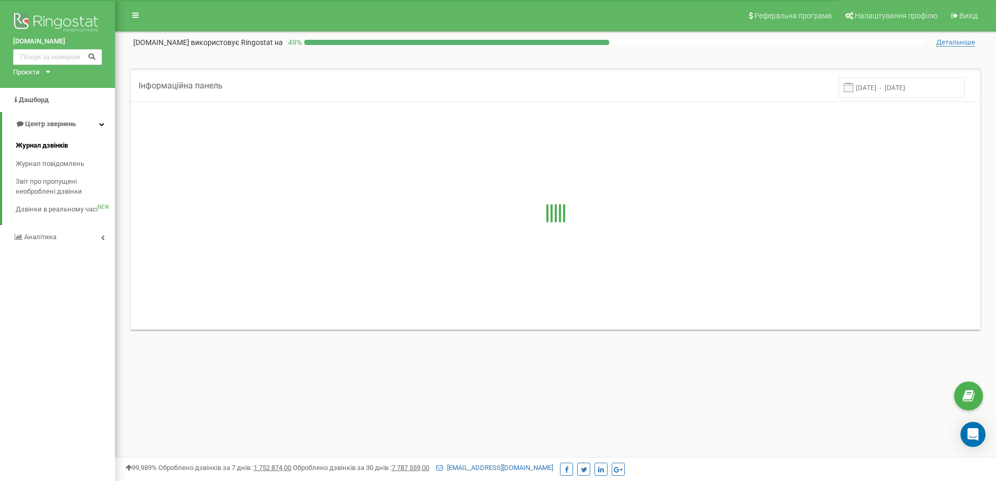 Image resolution: width=996 pixels, height=481 pixels. I want to click on input: Пошук за номером, so click(58, 57).